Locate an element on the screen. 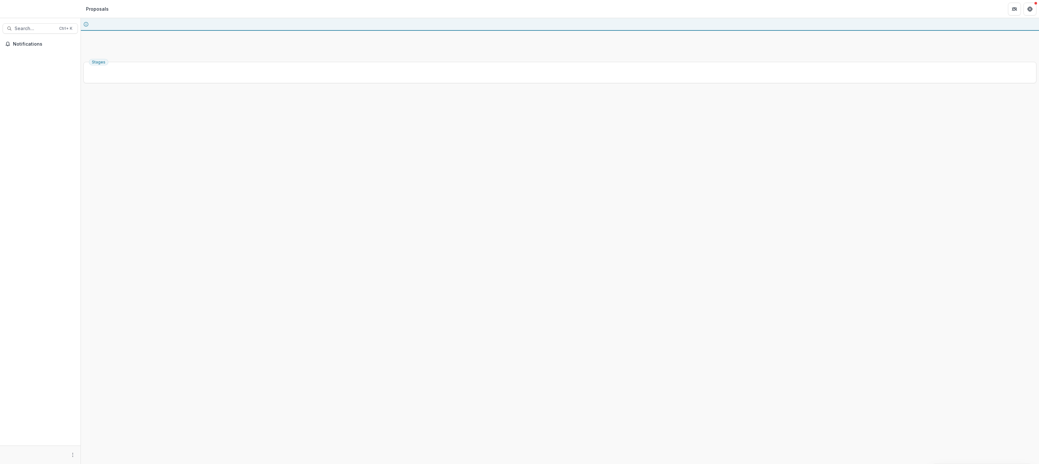  nav: breadcrumb is located at coordinates (97, 9).